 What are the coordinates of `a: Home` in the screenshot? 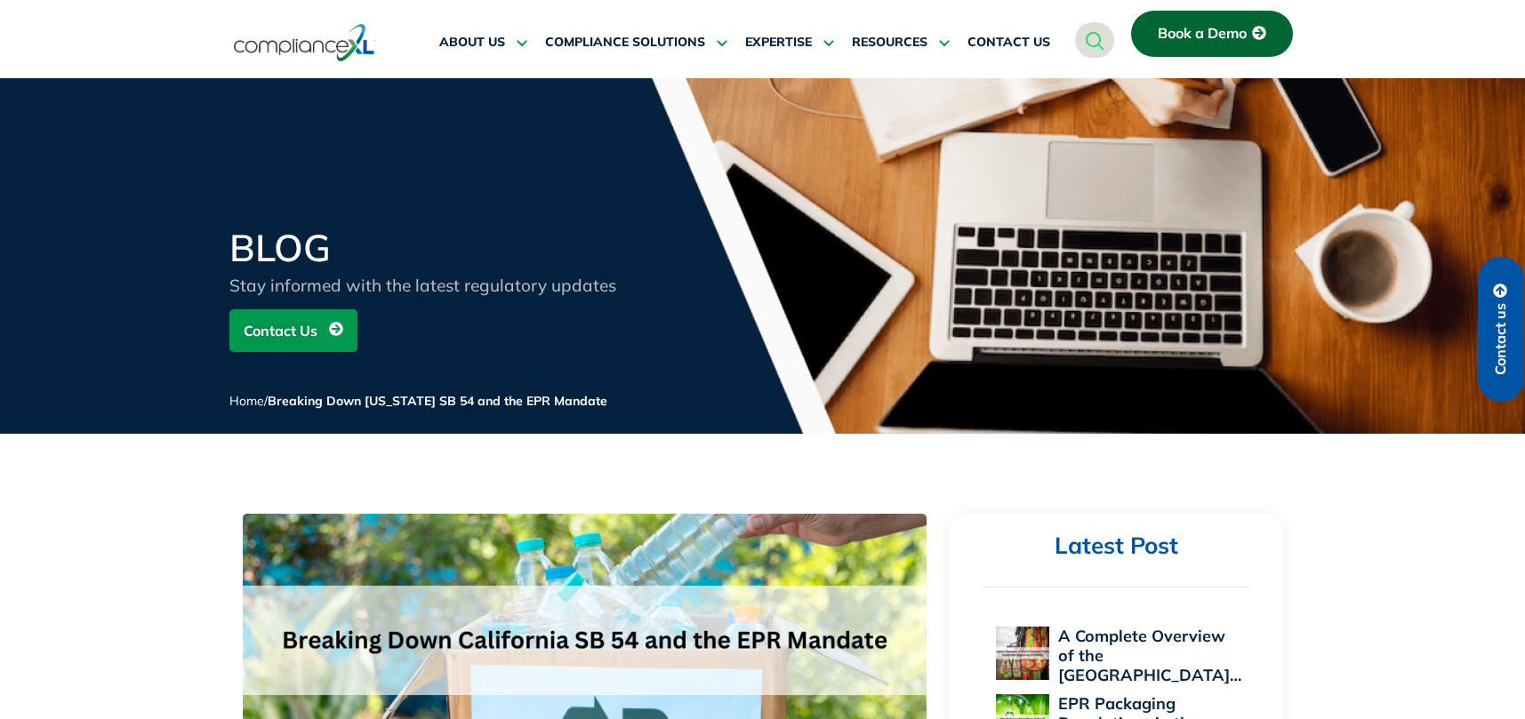 It's located at (246, 401).